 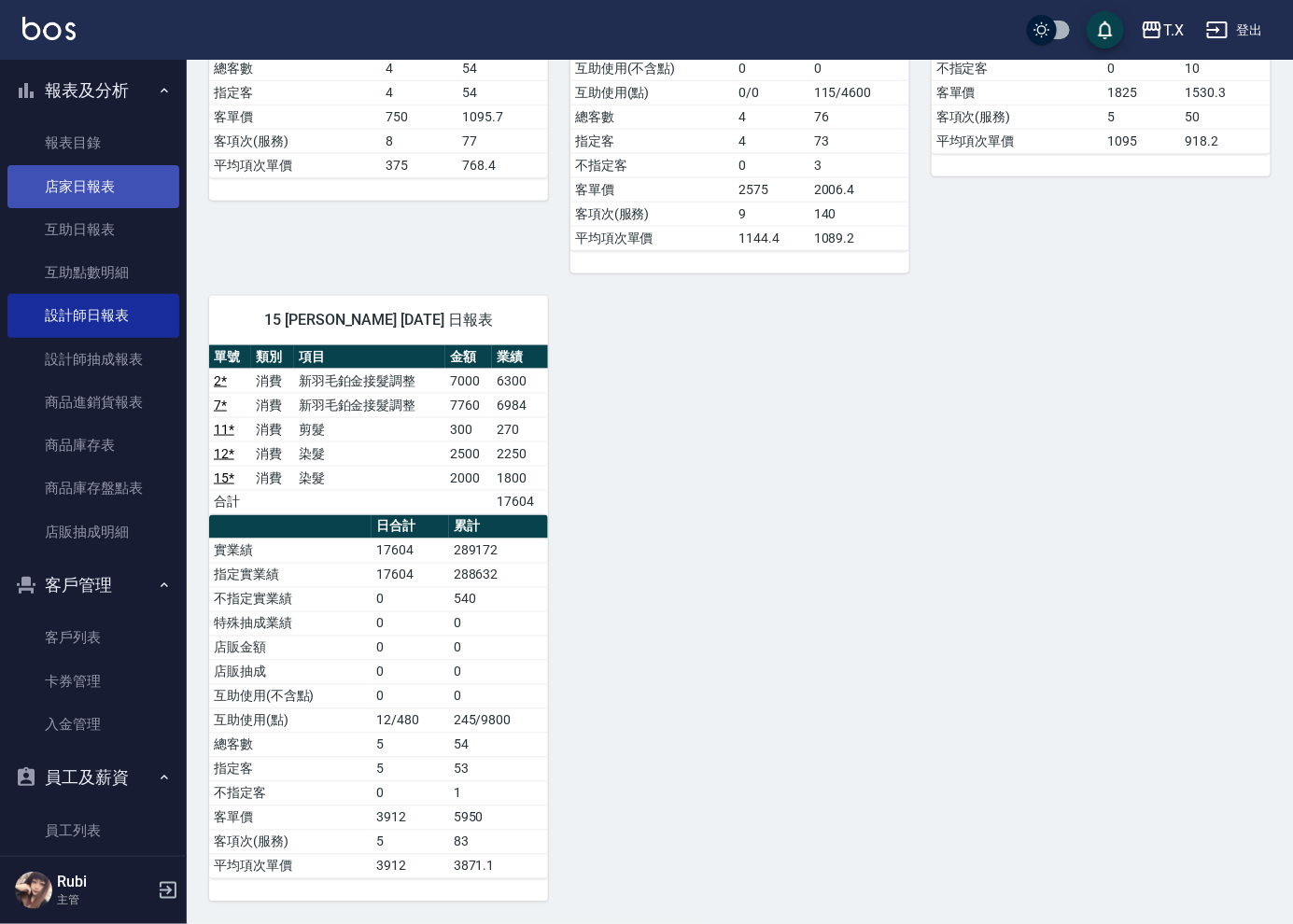 I want to click on td: 918.2, so click(x=1226, y=141).